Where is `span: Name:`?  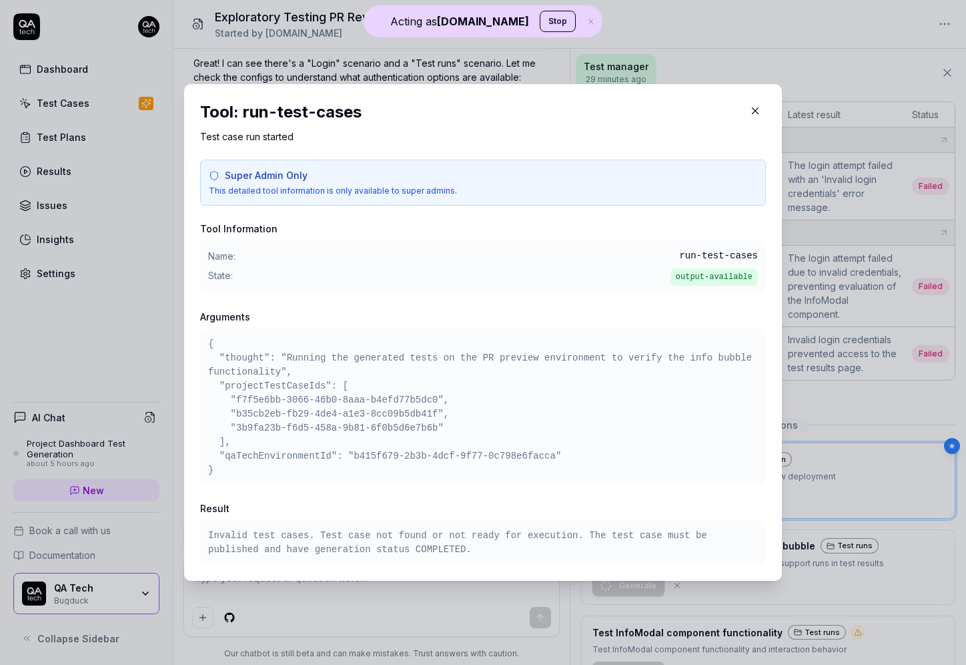 span: Name: is located at coordinates (222, 256).